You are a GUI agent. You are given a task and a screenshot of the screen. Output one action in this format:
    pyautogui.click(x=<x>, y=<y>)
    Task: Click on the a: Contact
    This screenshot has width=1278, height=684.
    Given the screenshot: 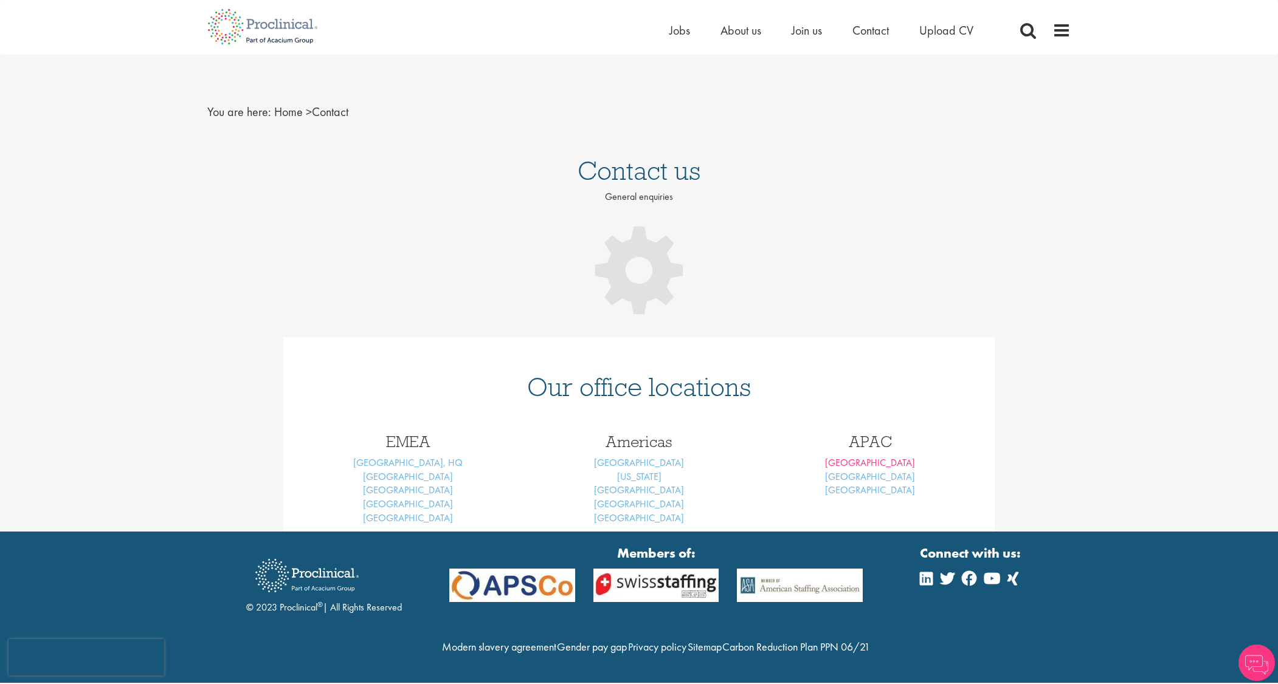 What is the action you would take?
    pyautogui.click(x=870, y=30)
    